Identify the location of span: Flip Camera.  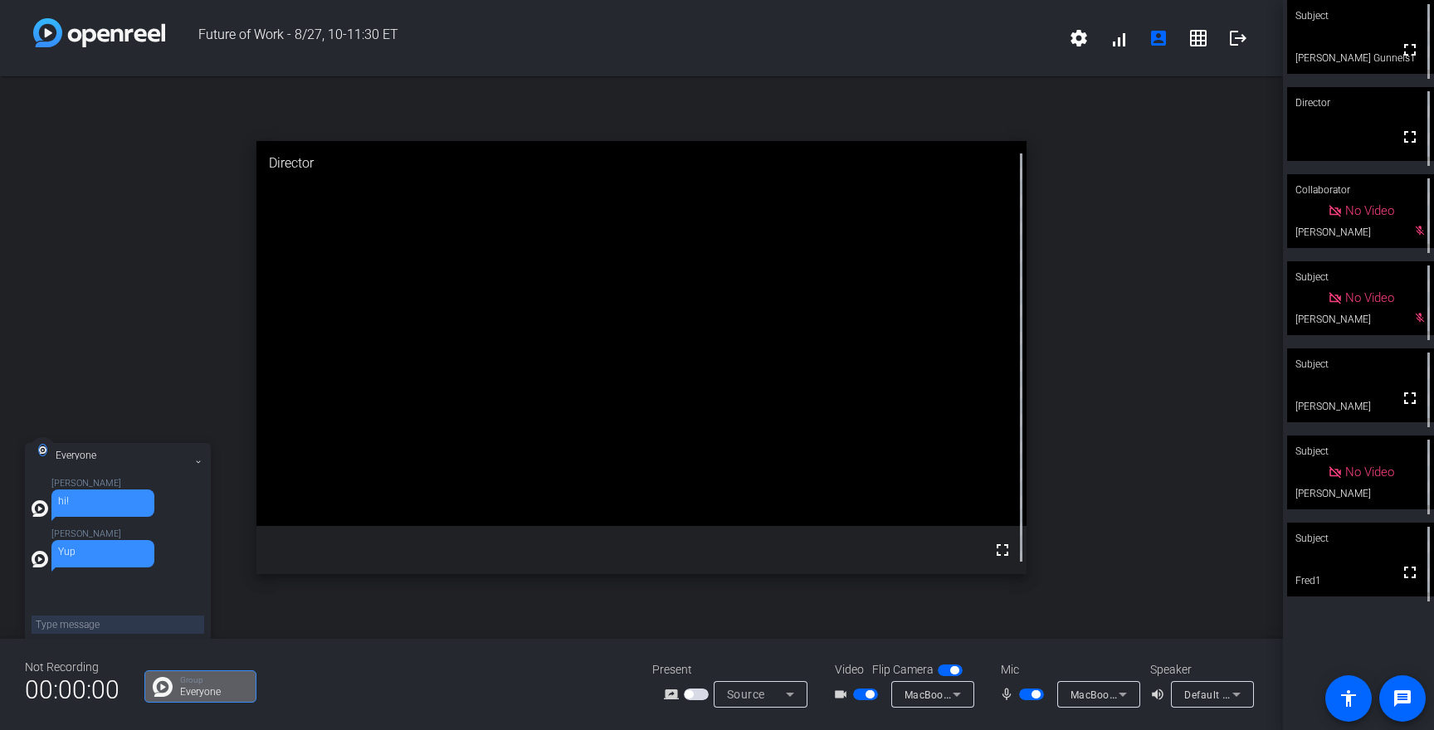
(903, 669).